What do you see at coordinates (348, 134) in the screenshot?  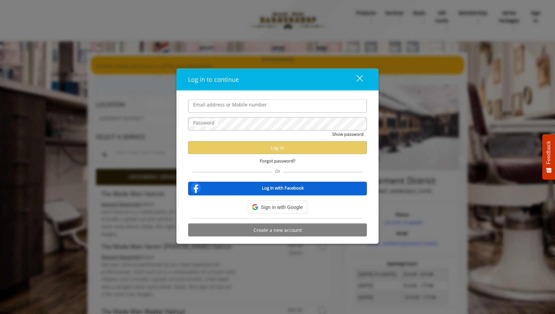 I see `button: Show password` at bounding box center [348, 134].